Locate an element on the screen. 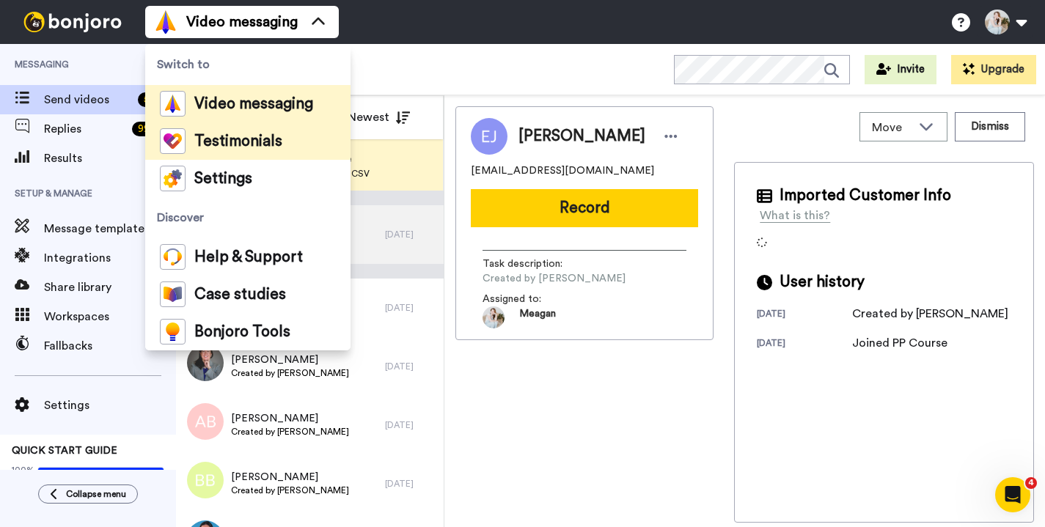 This screenshot has width=1045, height=527. img: settings-colored.svg is located at coordinates (172, 178).